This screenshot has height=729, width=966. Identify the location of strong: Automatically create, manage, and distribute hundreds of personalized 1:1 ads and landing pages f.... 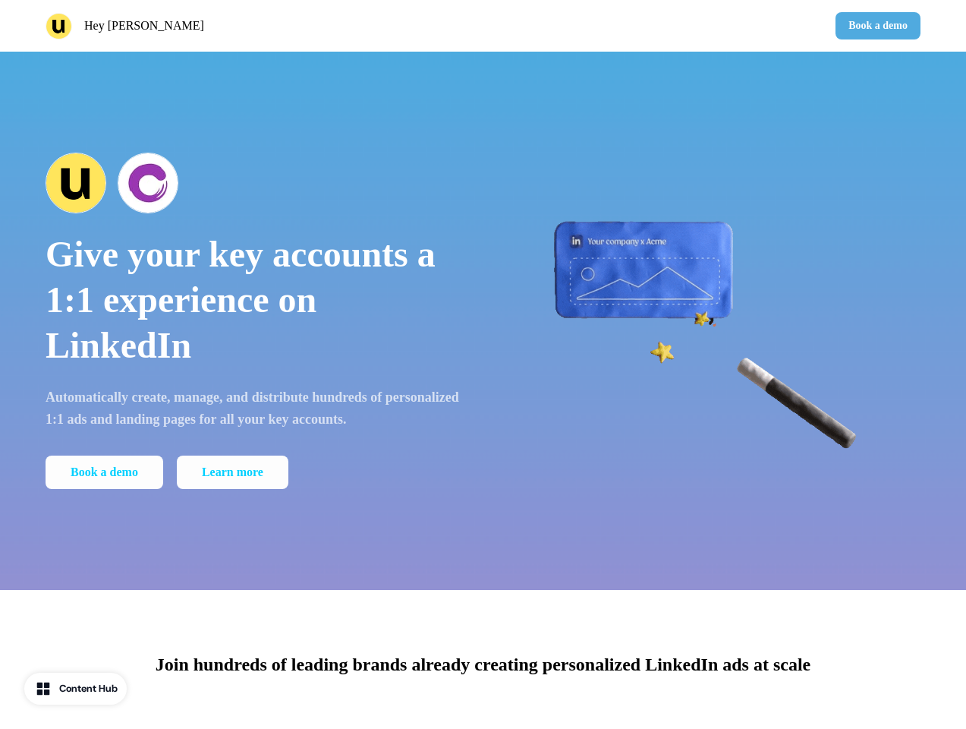
(252, 408).